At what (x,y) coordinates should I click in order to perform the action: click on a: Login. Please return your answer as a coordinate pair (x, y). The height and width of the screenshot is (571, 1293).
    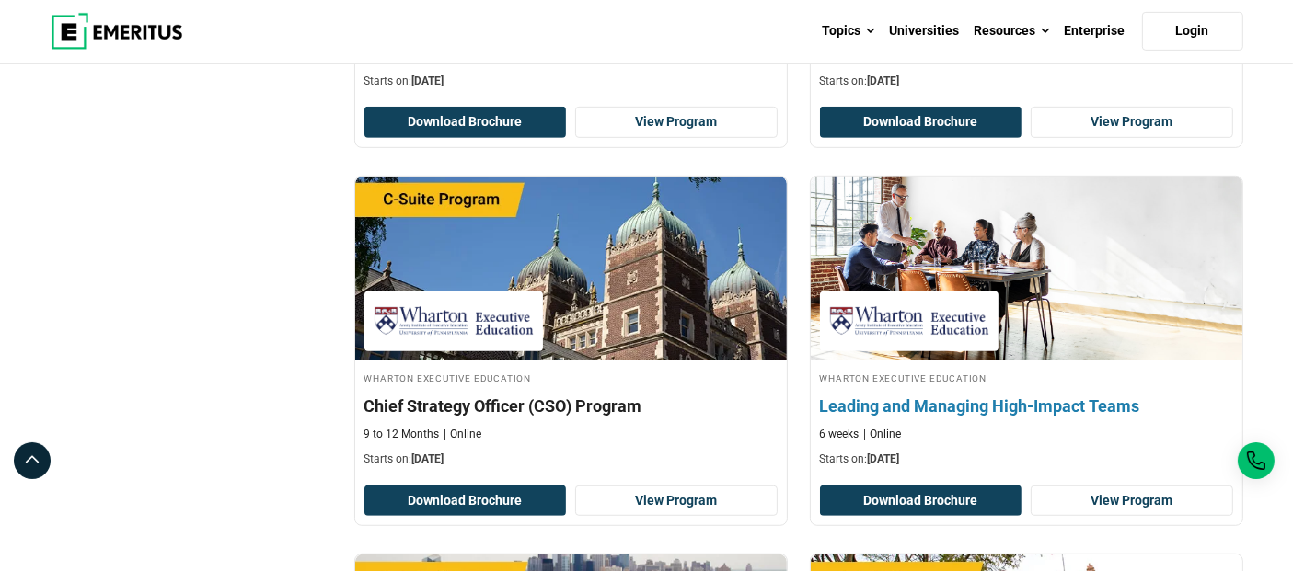
    Looking at the image, I should click on (1192, 31).